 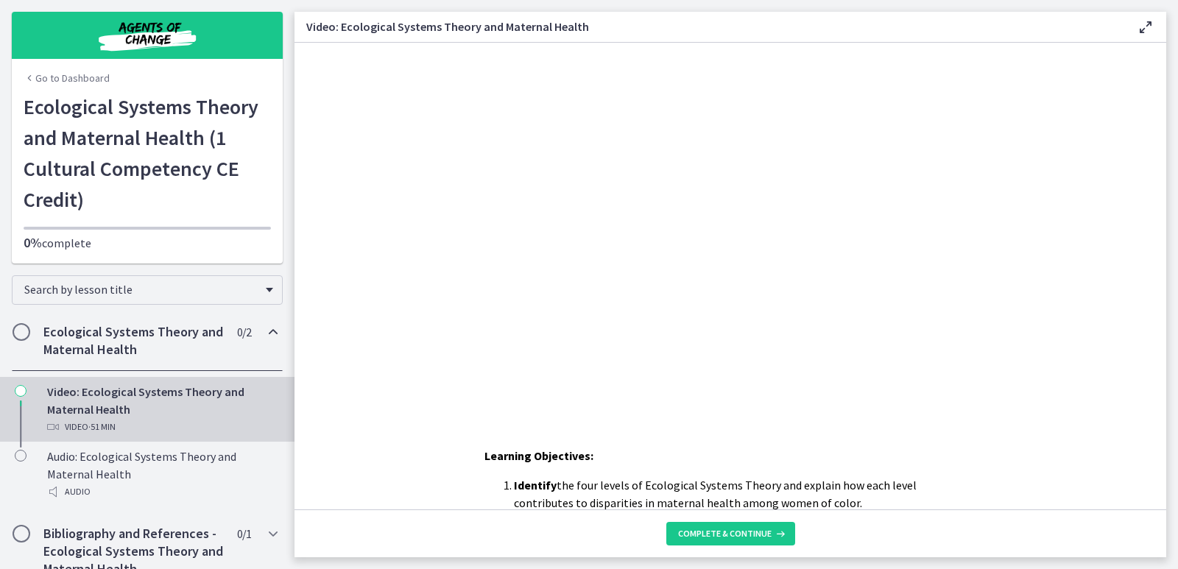 What do you see at coordinates (66, 78) in the screenshot?
I see `a: Go to Dashboard` at bounding box center [66, 78].